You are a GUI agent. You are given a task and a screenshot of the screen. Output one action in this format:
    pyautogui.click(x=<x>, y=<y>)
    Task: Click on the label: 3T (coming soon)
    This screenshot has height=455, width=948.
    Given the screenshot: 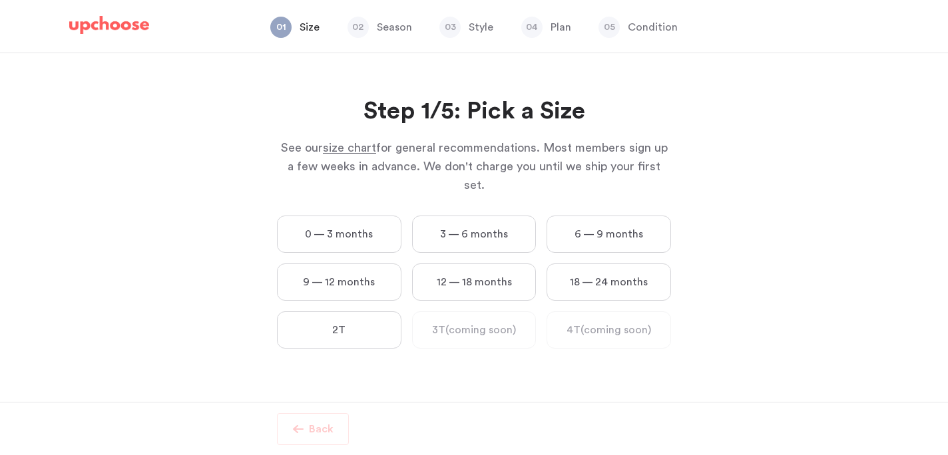 What is the action you would take?
    pyautogui.click(x=474, y=330)
    